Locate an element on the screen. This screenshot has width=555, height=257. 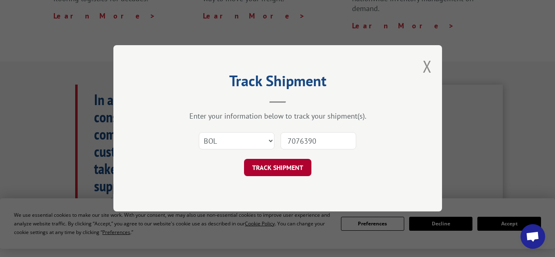
h2: Track Shipment is located at coordinates (278, 83).